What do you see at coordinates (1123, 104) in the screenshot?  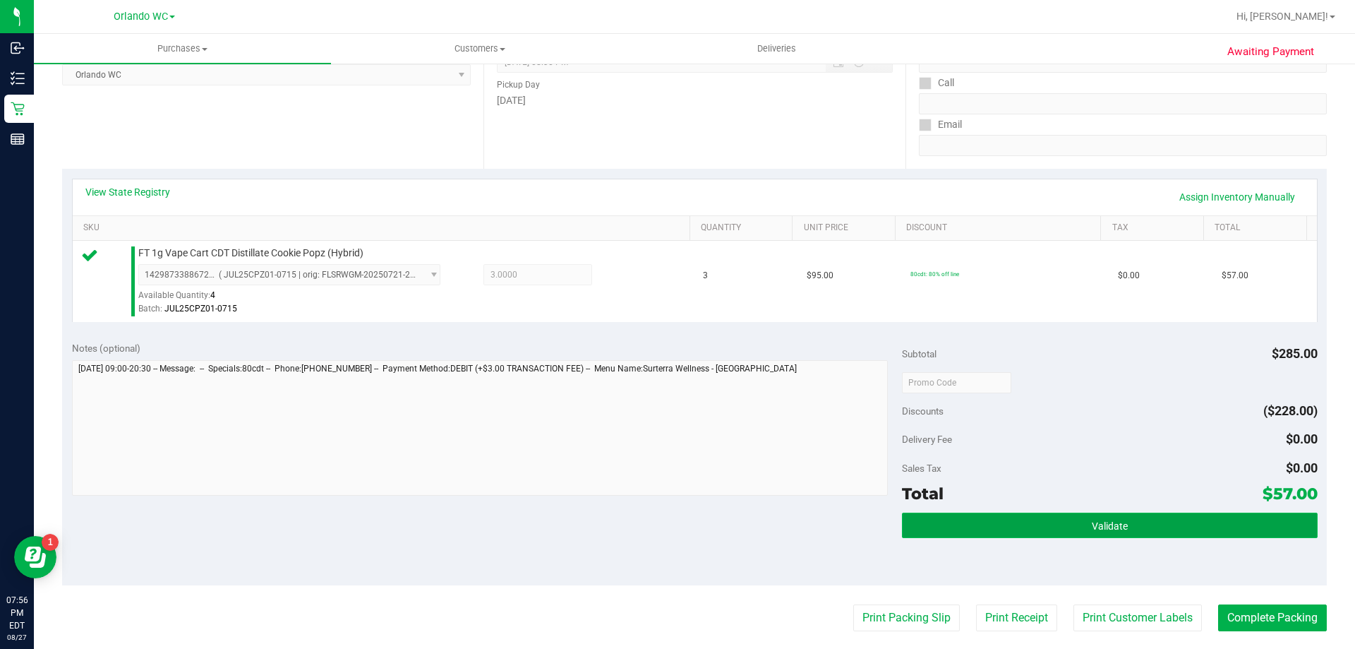 I see `input: Format: (999) 999-9999` at bounding box center [1123, 104].